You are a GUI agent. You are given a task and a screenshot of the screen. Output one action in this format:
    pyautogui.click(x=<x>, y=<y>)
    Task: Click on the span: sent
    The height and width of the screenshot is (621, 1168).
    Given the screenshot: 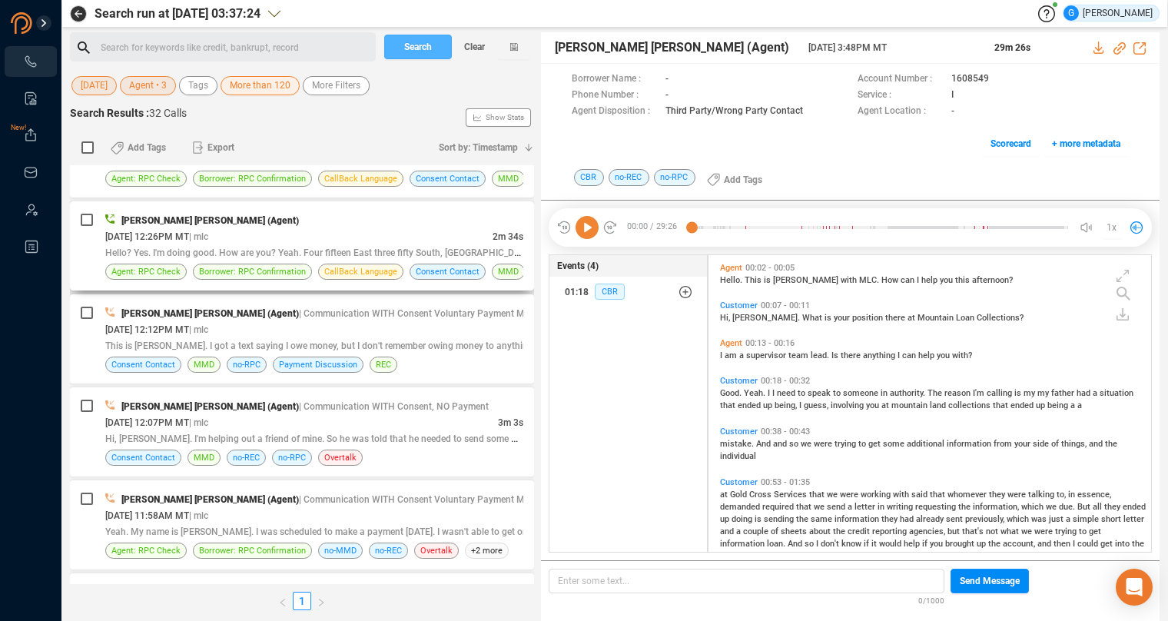 What is the action you would take?
    pyautogui.click(x=955, y=519)
    